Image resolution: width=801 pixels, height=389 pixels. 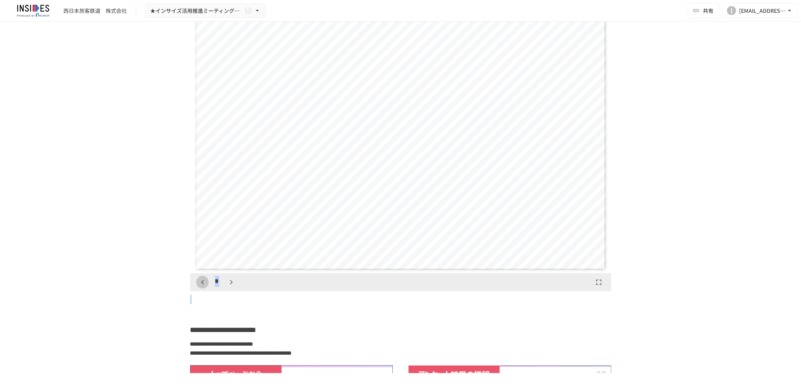 What do you see at coordinates (732, 11) in the screenshot?
I see `div: I` at bounding box center [732, 11].